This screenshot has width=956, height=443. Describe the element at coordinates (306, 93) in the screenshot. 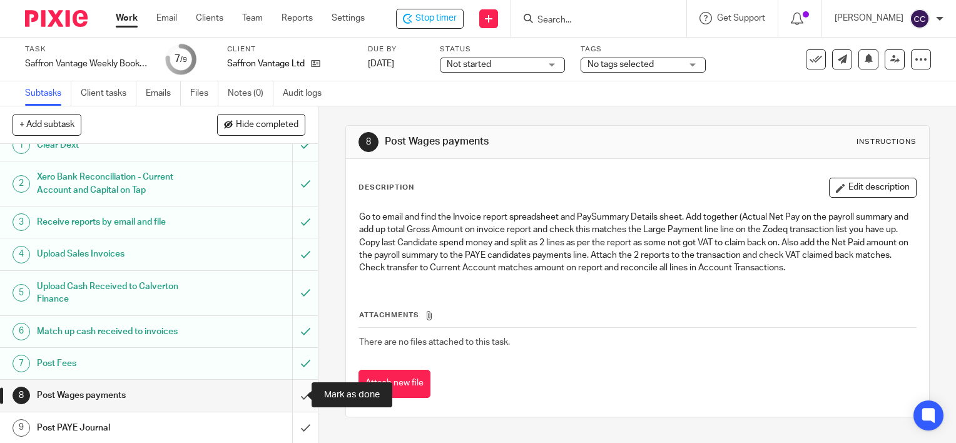

I see `a: Audit logs` at that location.